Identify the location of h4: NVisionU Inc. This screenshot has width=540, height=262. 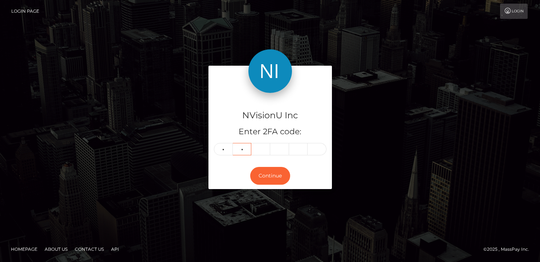
(270, 115).